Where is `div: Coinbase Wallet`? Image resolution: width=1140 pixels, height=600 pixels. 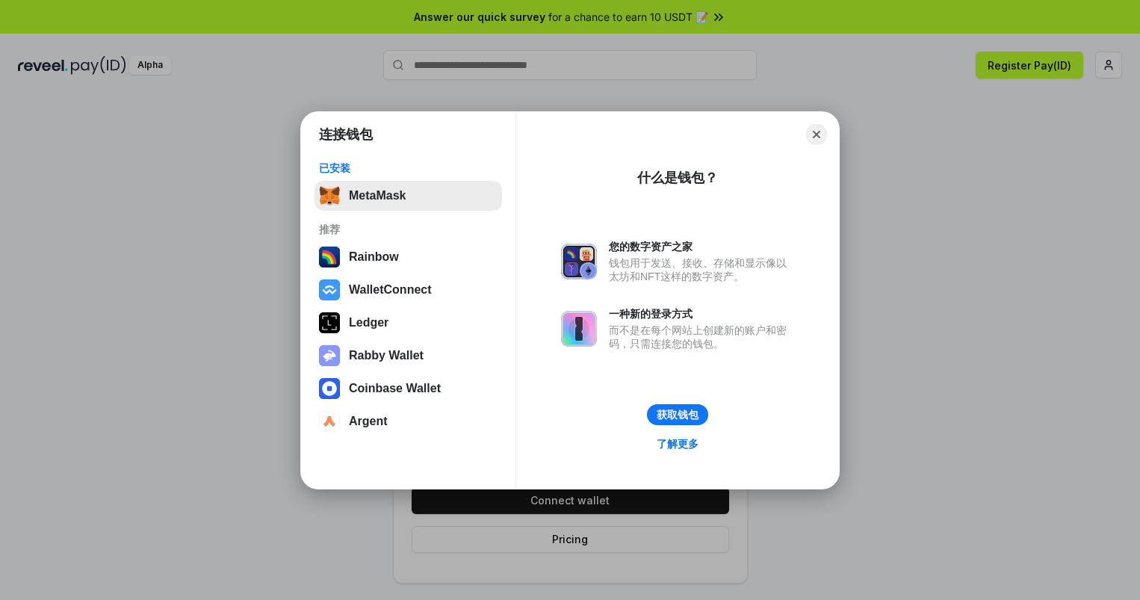 div: Coinbase Wallet is located at coordinates (394, 388).